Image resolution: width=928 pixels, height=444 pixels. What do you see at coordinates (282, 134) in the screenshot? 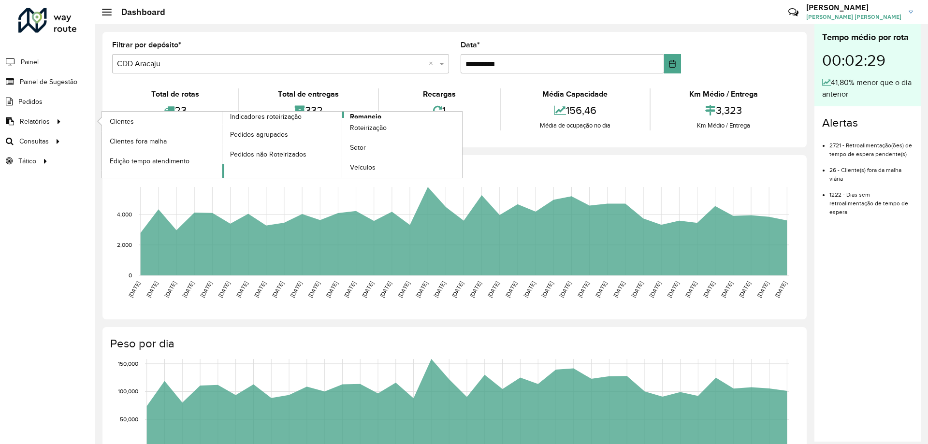
I see `a: Pedidos agrupados` at bounding box center [282, 134].